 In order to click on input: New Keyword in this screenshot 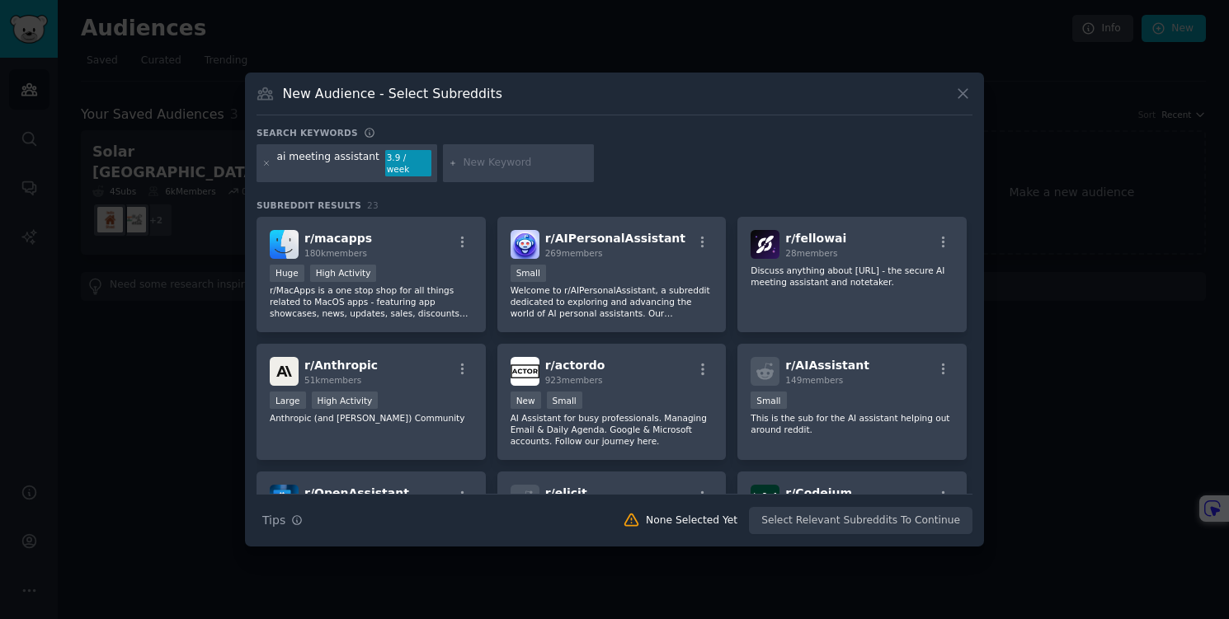, I will do `click(525, 163)`.